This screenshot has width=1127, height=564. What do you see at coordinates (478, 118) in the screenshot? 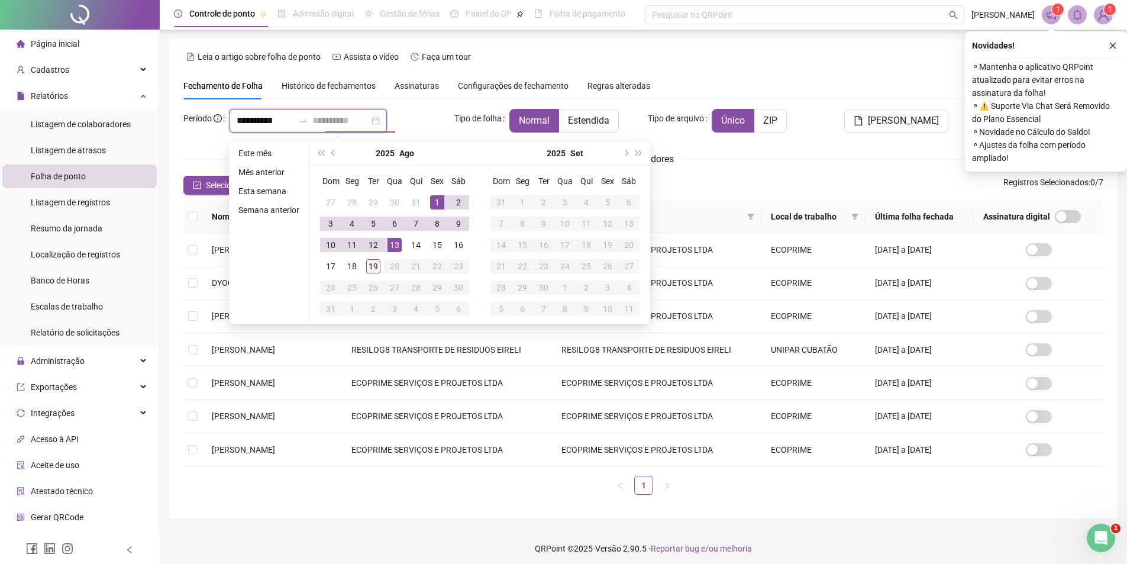
I see `span: Tipo de folha` at bounding box center [478, 118].